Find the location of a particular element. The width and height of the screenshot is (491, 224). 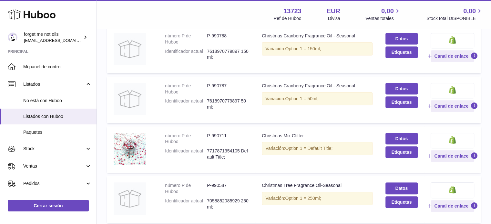

a: 0,00 Stock total DISPONIBLE is located at coordinates (454, 14).